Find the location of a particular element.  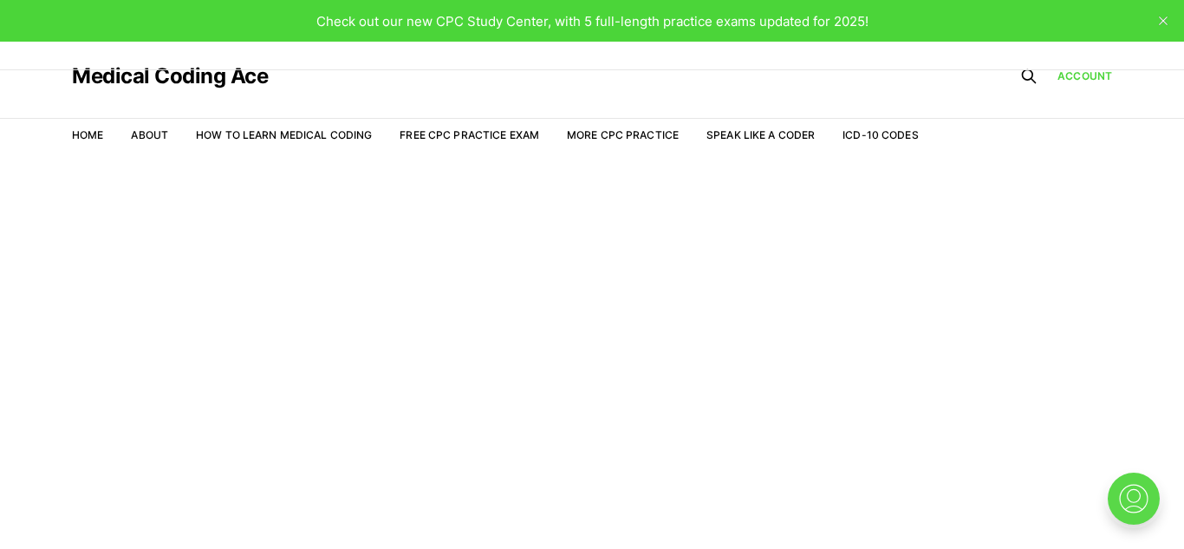

a: Speak Like a Coder is located at coordinates (760, 134).